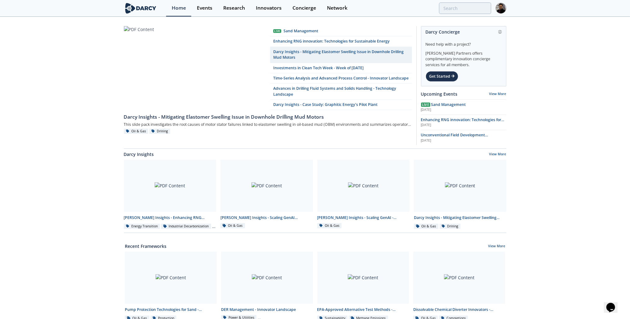  I want to click on a: Upcoming Events, so click(439, 94).